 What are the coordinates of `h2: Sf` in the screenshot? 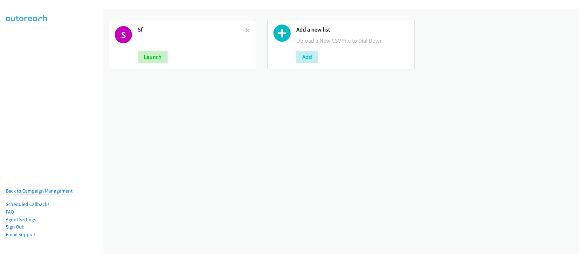 It's located at (191, 30).